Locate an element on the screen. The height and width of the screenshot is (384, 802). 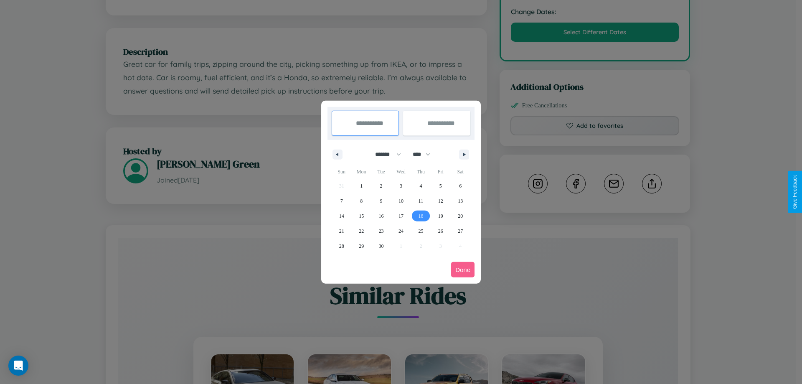
span: 26 is located at coordinates (441, 231).